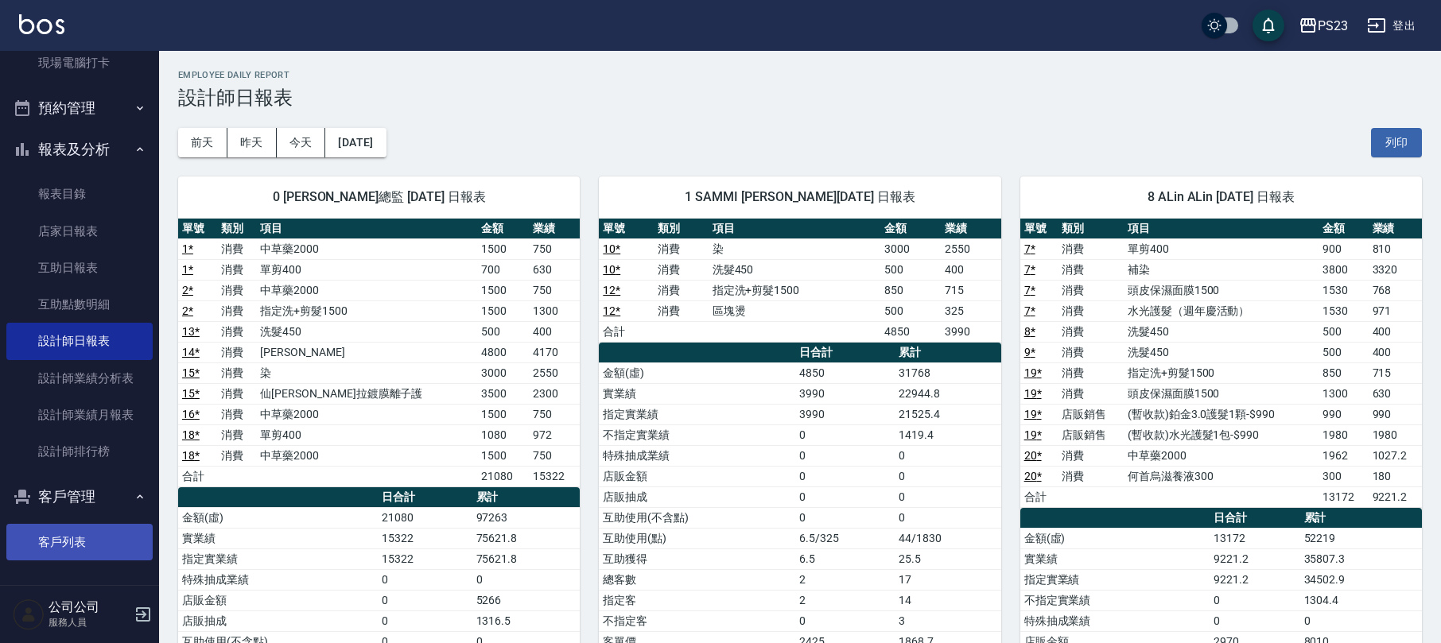 The width and height of the screenshot is (1441, 643). What do you see at coordinates (1343, 394) in the screenshot?
I see `td: 1300` at bounding box center [1343, 394].